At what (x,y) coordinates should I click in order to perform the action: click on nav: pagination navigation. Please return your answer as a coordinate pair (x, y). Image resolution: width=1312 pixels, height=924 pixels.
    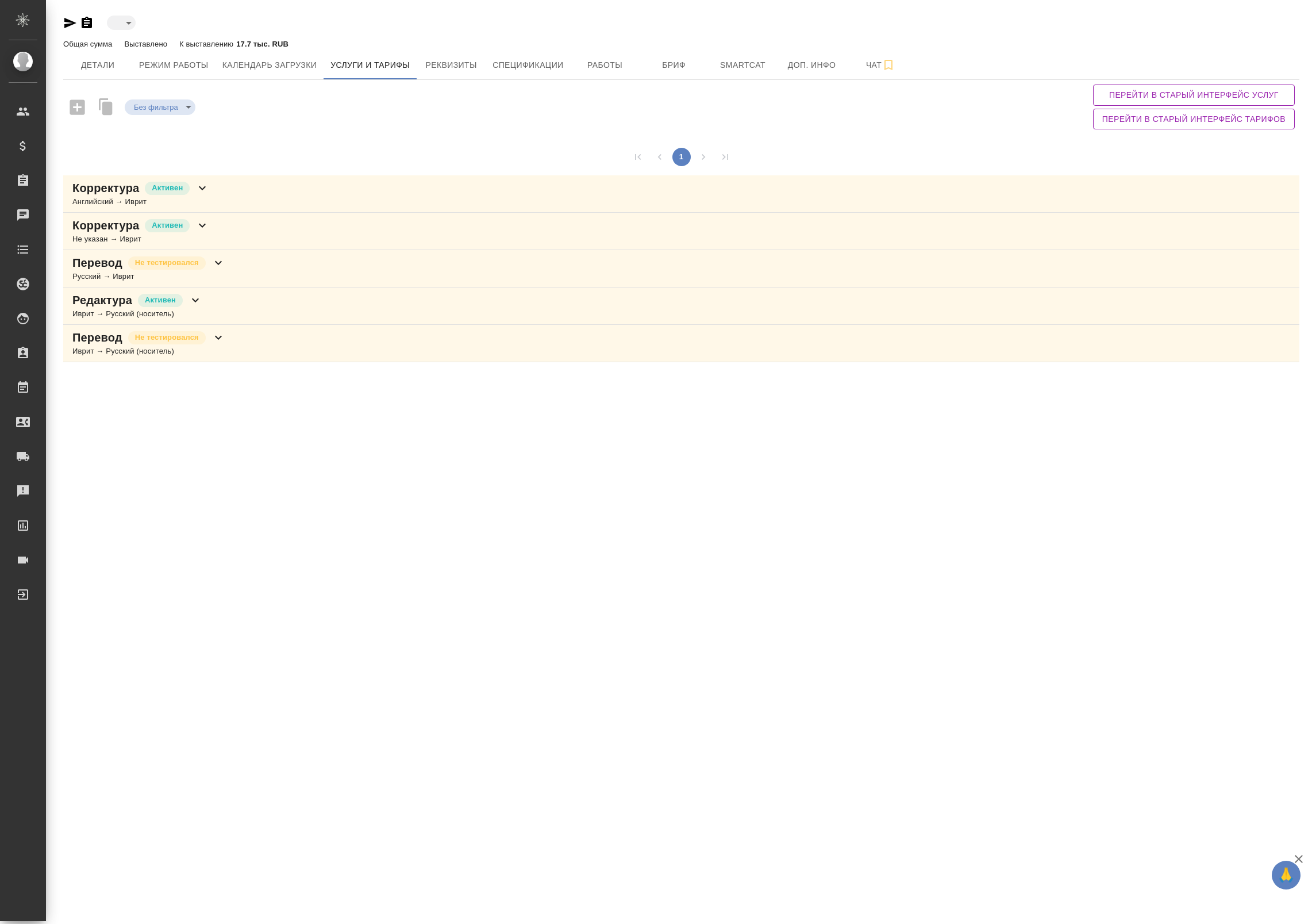
    Looking at the image, I should click on (681, 157).